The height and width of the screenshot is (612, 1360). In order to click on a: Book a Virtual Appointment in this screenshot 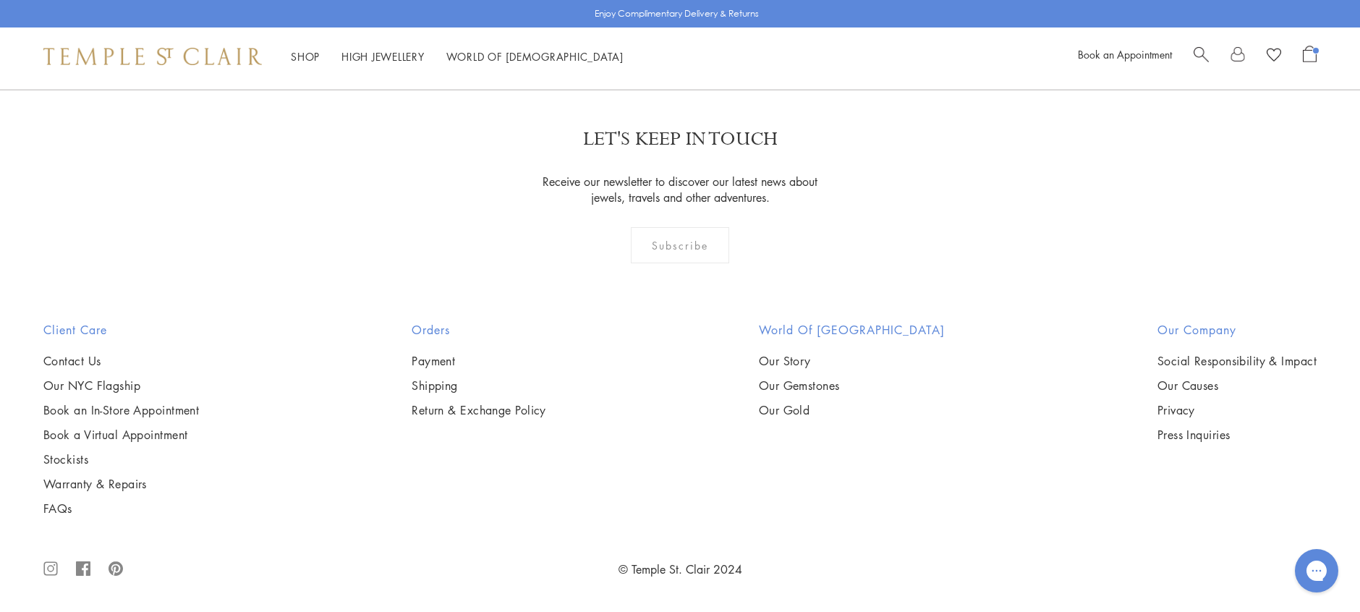, I will do `click(121, 435)`.